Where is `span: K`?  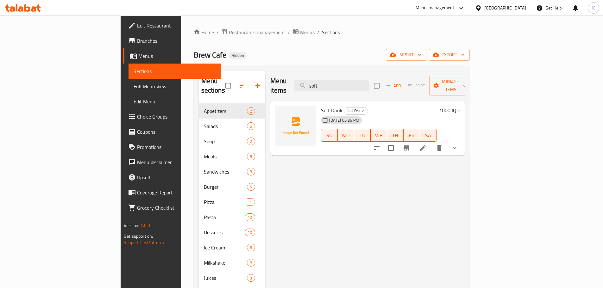 span: K is located at coordinates (593, 8).